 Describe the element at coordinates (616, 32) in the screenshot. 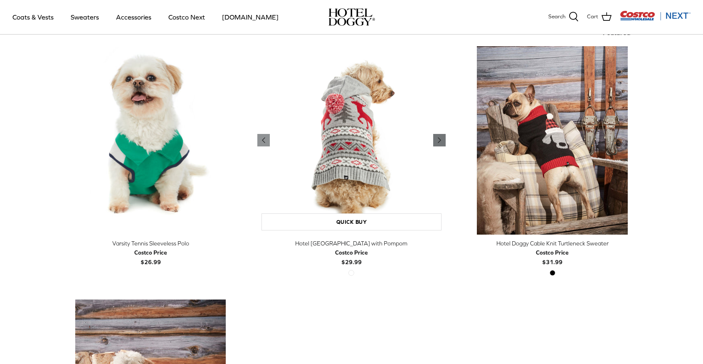

I see `span: Featured` at that location.